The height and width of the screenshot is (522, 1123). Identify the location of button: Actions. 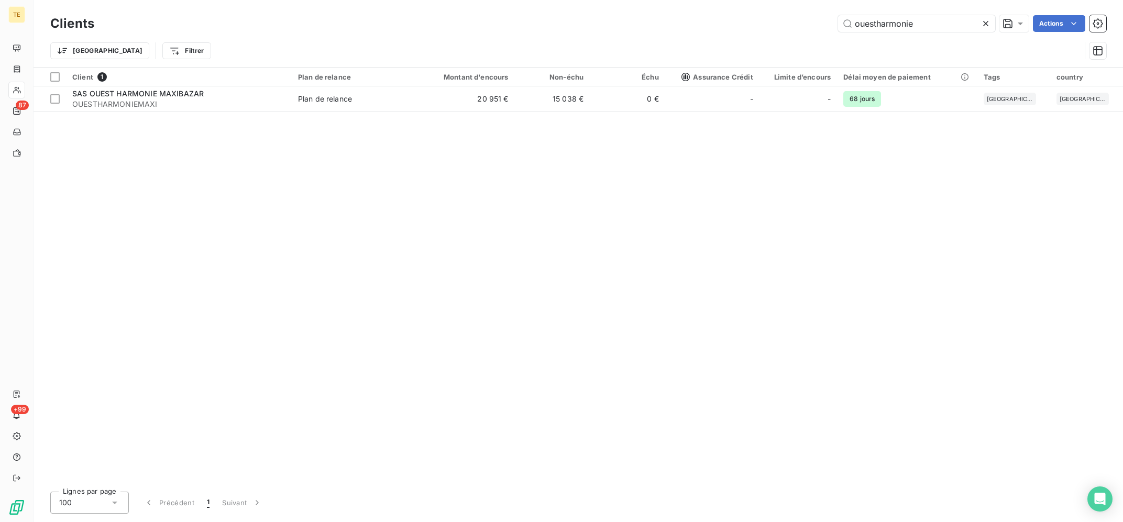
(1060, 24).